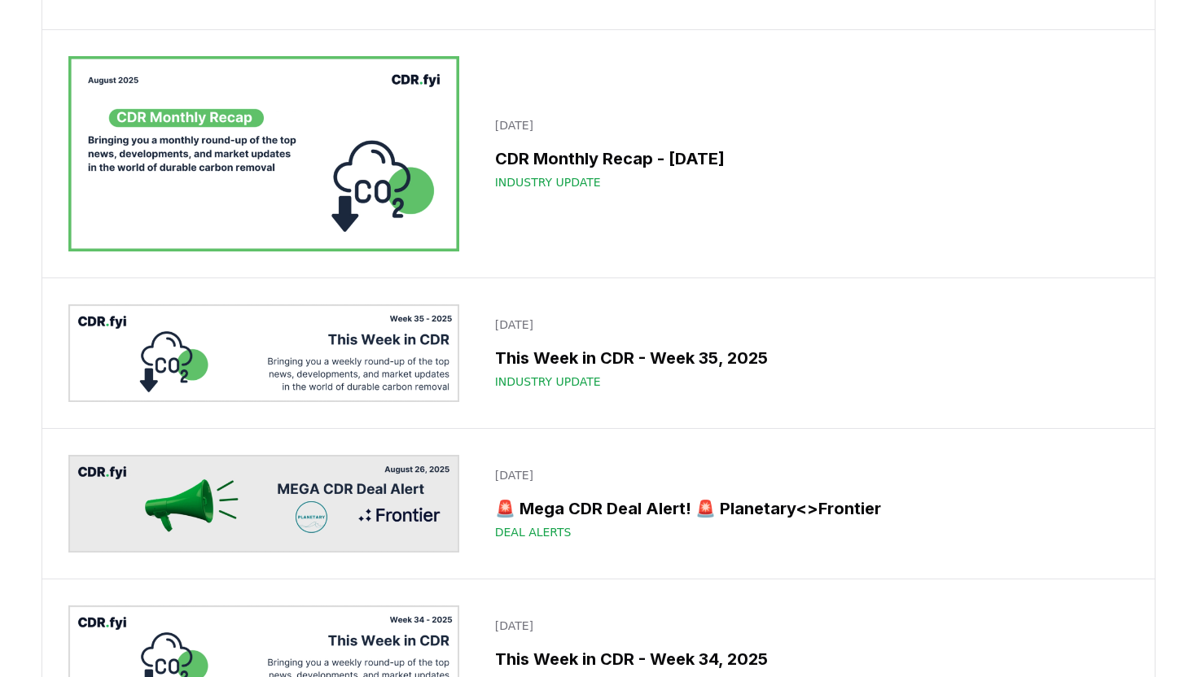 This screenshot has height=677, width=1197. Describe the element at coordinates (807, 659) in the screenshot. I see `h3: This Week in CDR - Week 34, 2025` at that location.